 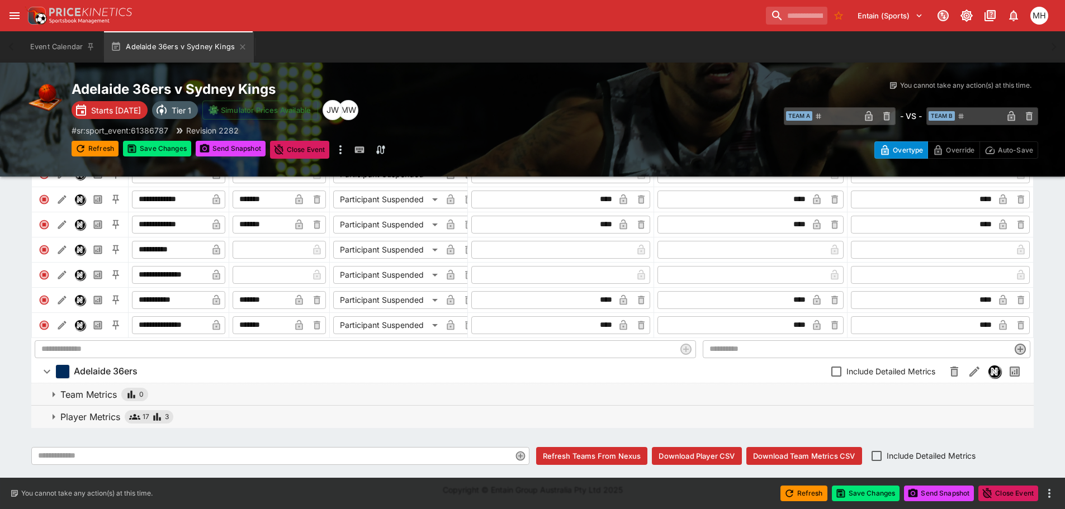 What do you see at coordinates (1039, 16) in the screenshot?
I see `div: Michael Hutchinson` at bounding box center [1039, 16].